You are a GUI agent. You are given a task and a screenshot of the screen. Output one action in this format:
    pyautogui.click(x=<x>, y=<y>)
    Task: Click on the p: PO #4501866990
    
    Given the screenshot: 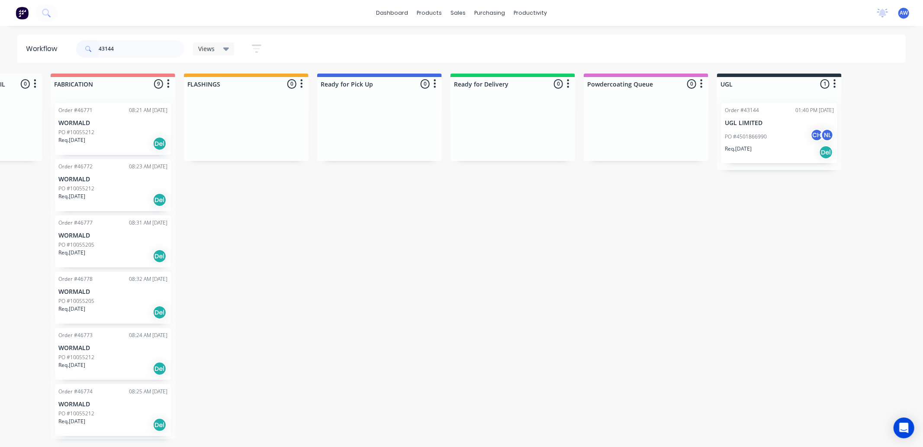 What is the action you would take?
    pyautogui.click(x=746, y=137)
    